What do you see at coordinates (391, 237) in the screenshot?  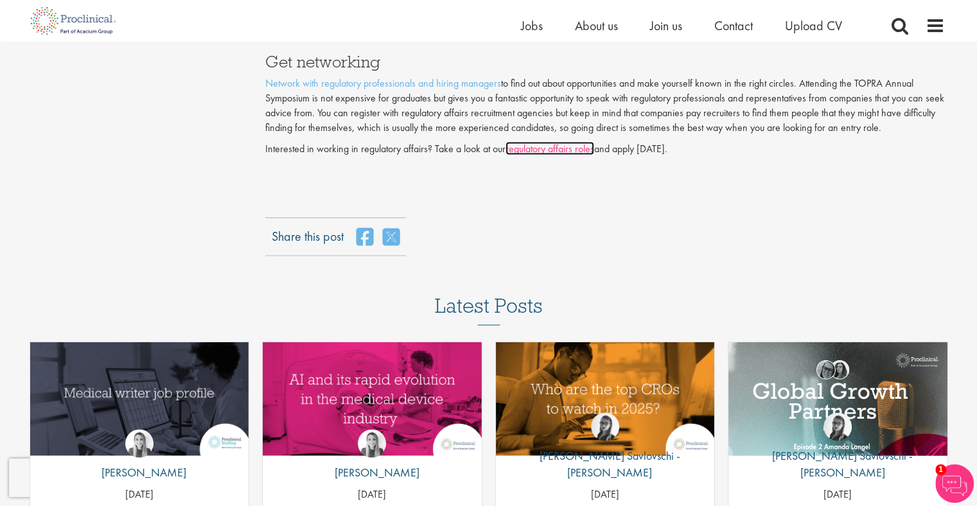 I see `a: share on twitter` at bounding box center [391, 237].